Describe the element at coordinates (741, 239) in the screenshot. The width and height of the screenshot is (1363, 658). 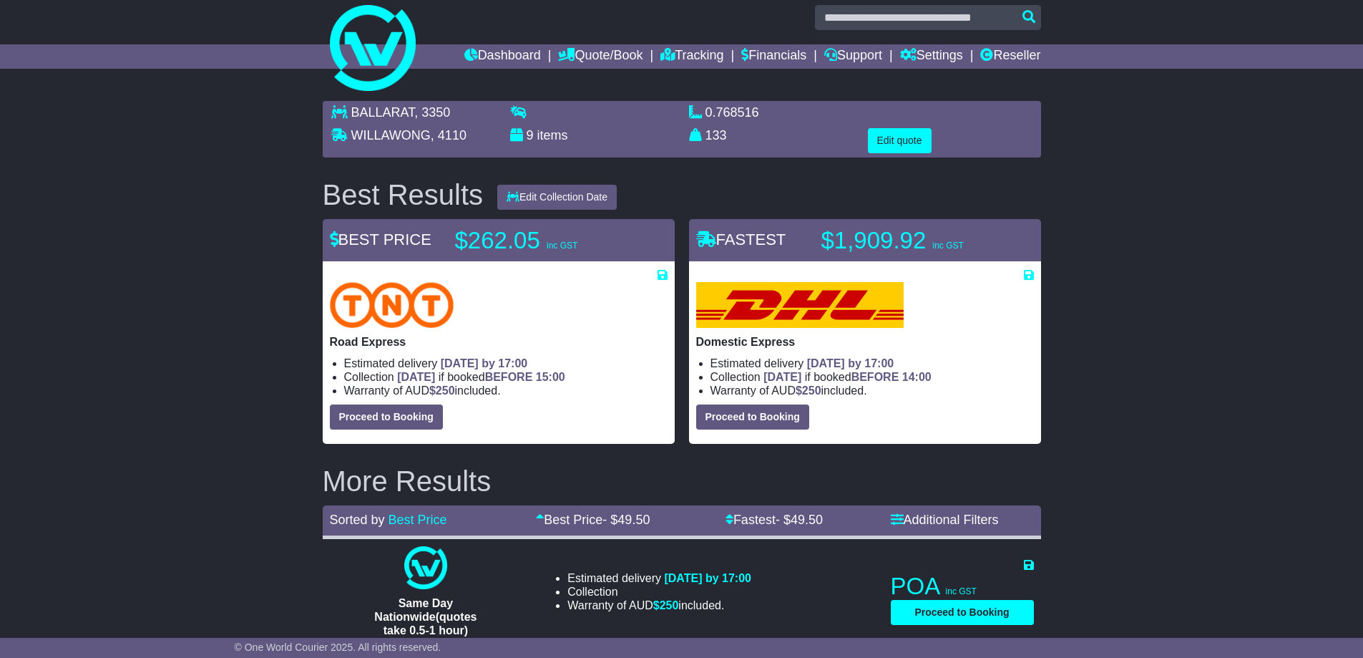
I see `span: FASTEST` at that location.